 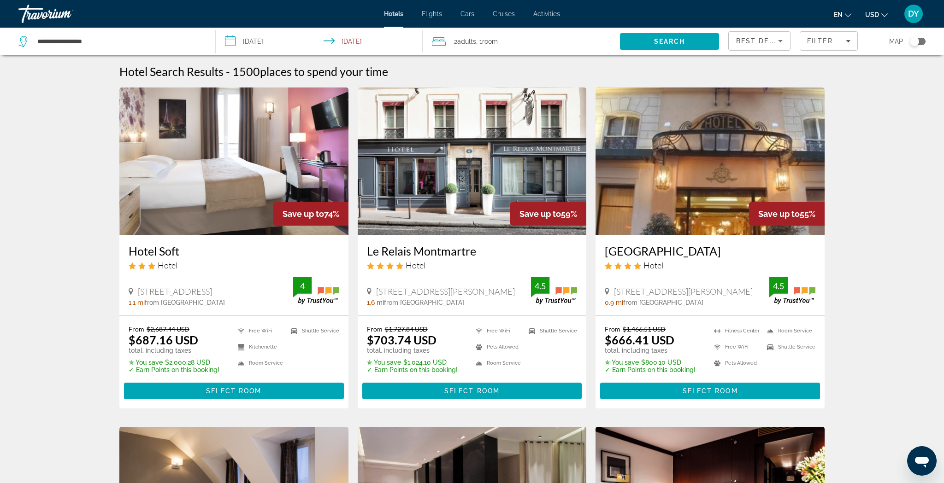 What do you see at coordinates (324, 71) in the screenshot?
I see `span: places to spend your time` at bounding box center [324, 71].